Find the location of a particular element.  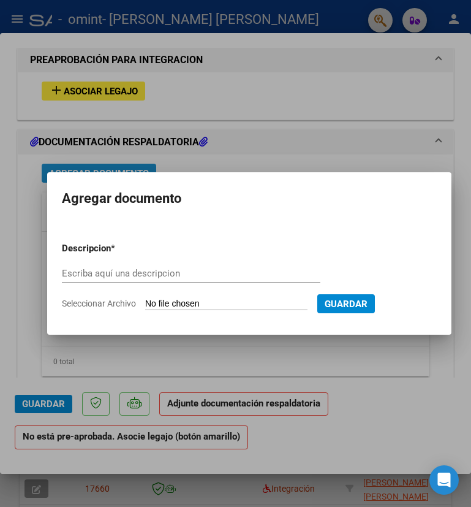

span: Seleccionar Archivo is located at coordinates (99, 303).